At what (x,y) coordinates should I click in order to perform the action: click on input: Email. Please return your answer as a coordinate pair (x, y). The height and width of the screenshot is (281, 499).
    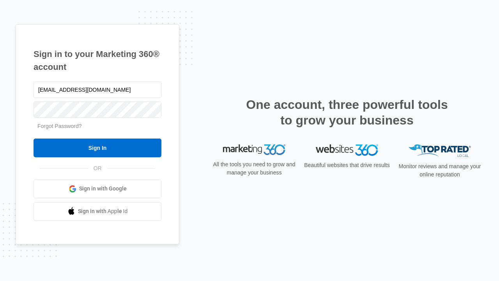
    Looking at the image, I should click on (98, 90).